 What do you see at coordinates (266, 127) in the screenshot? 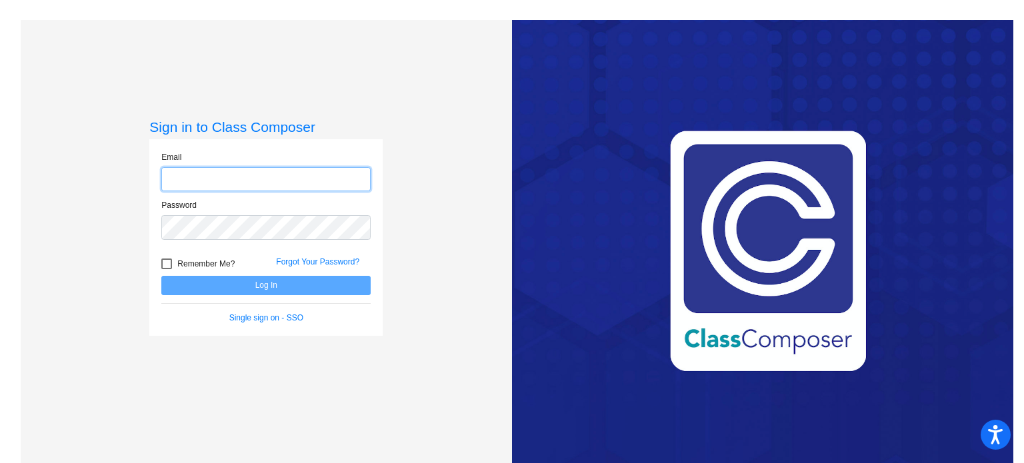
I see `h3: Sign in to Class Composer` at bounding box center [266, 127].